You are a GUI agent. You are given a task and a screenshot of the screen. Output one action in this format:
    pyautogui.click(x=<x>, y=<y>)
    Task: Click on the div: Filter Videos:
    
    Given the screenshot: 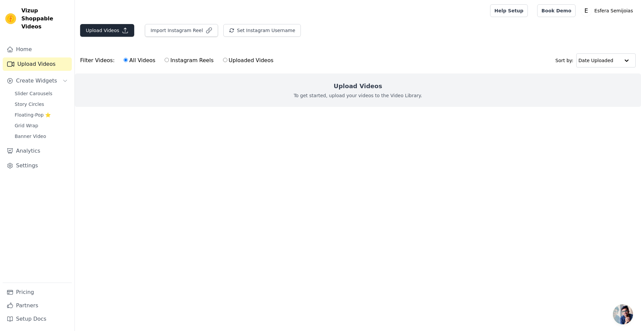 What is the action you would take?
    pyautogui.click(x=179, y=60)
    